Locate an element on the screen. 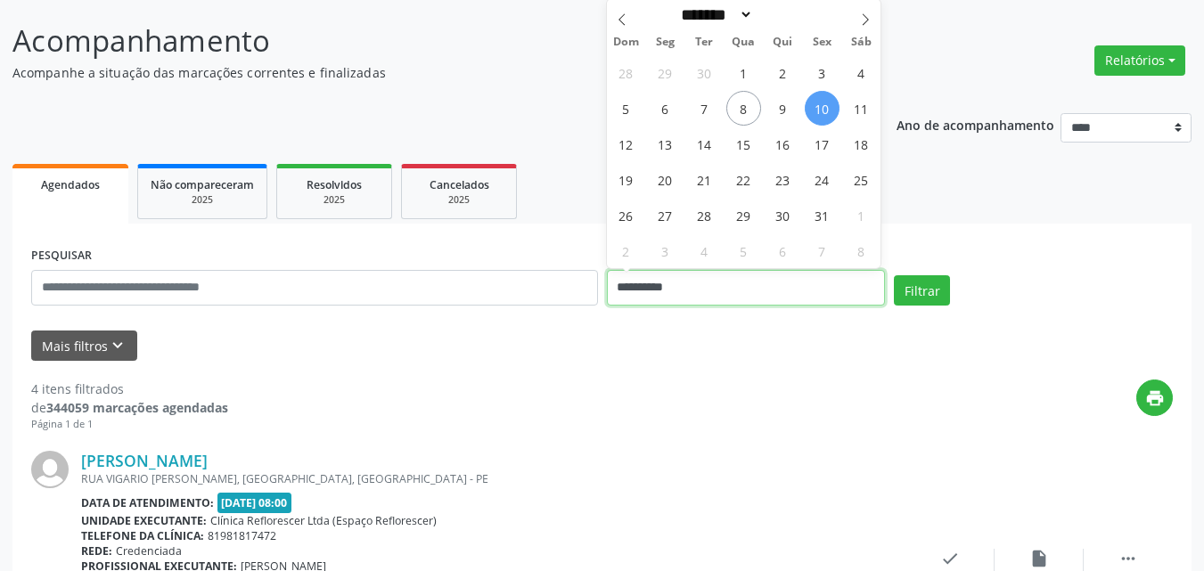  p: Acompanhamento is located at coordinates (425, 41).